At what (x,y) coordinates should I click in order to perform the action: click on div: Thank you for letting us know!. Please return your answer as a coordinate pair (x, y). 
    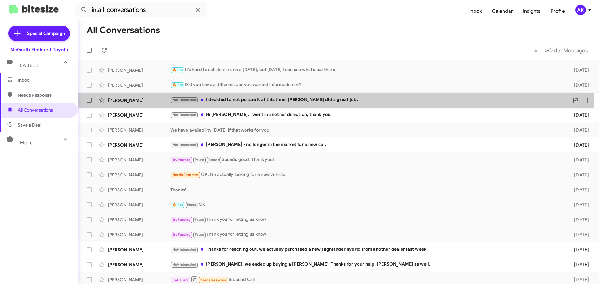
    Looking at the image, I should click on (367, 234).